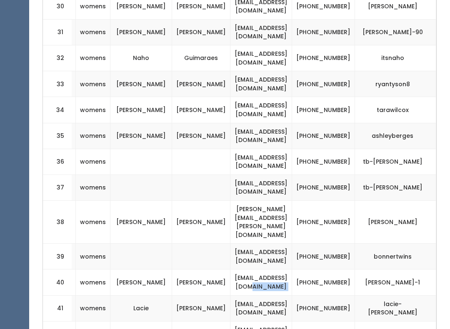 This screenshot has height=329, width=450. What do you see at coordinates (57, 136) in the screenshot?
I see `td: 35` at bounding box center [57, 136].